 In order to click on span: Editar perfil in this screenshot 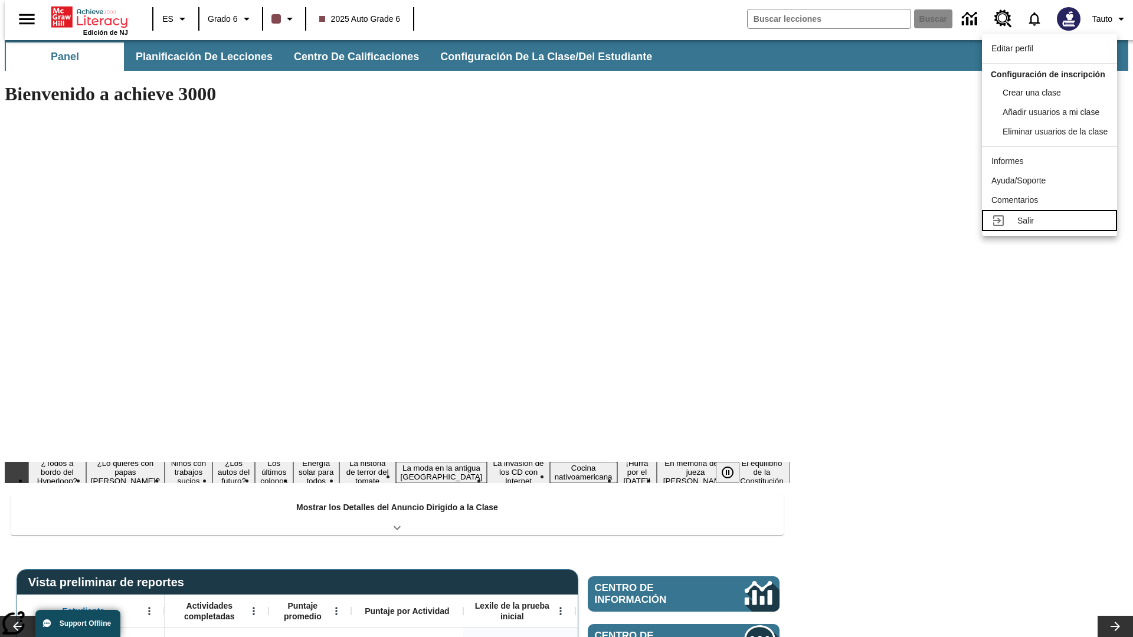, I will do `click(1012, 48)`.